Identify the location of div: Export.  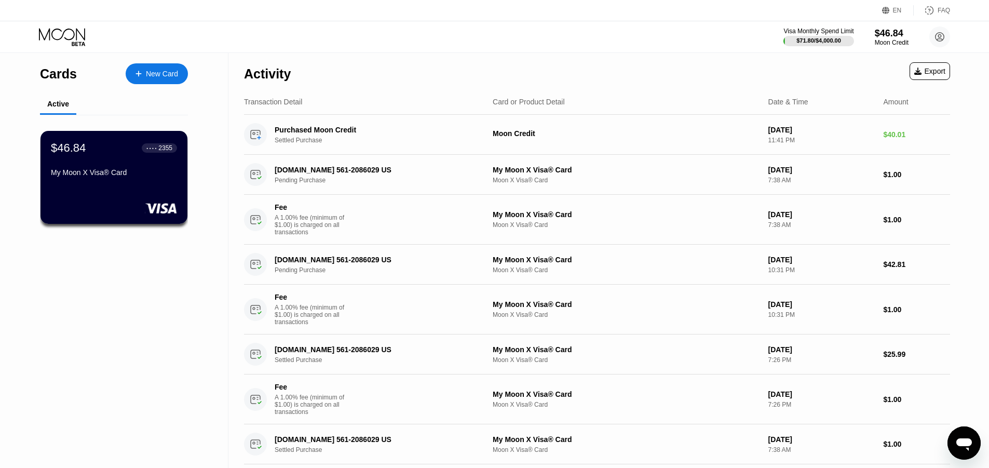
(929, 71).